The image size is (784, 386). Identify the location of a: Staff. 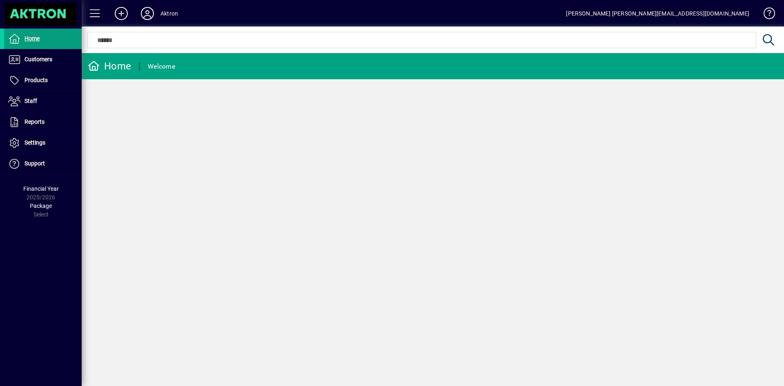
(43, 101).